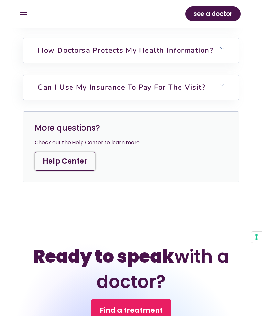  I want to click on a: How Doctorsa protects my health information?, so click(126, 50).